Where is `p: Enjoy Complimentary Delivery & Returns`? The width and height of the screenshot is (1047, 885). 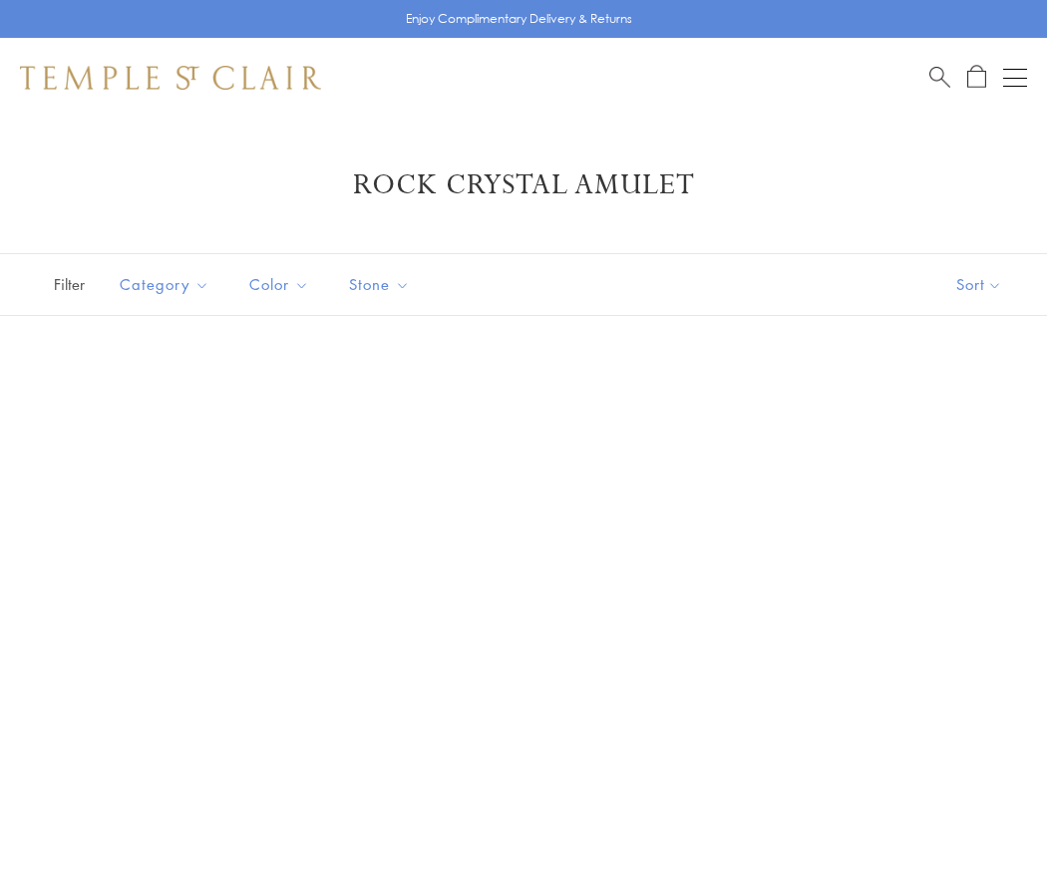
p: Enjoy Complimentary Delivery & Returns is located at coordinates (519, 19).